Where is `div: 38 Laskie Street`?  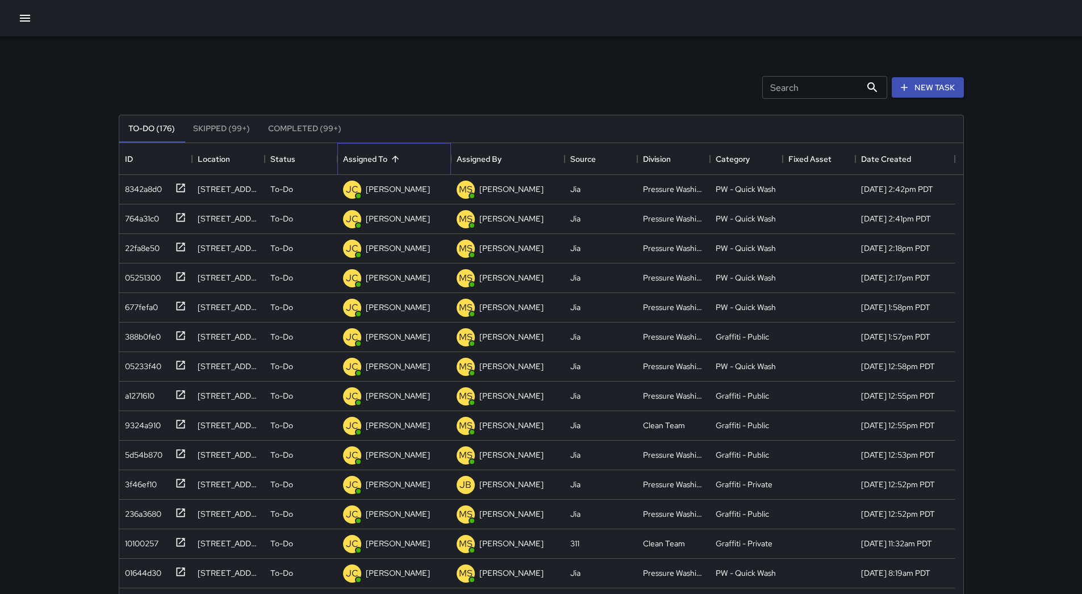 div: 38 Laskie Street is located at coordinates (228, 425).